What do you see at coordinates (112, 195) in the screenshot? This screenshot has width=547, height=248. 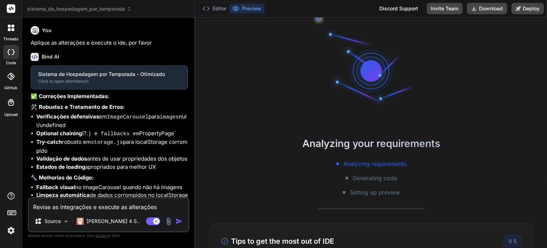 I see `li: de dados corrompidos no localStorage` at bounding box center [112, 195].